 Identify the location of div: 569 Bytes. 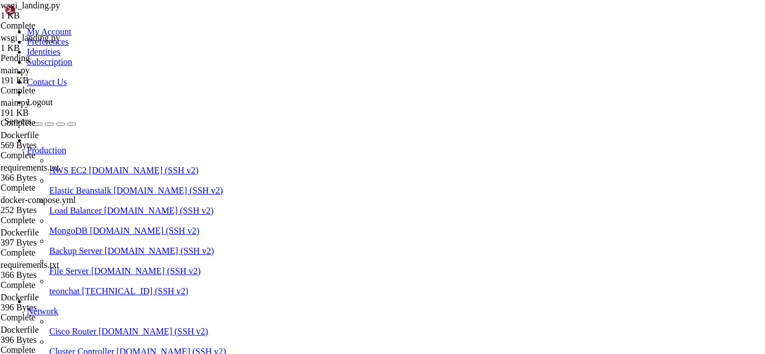
(52, 146).